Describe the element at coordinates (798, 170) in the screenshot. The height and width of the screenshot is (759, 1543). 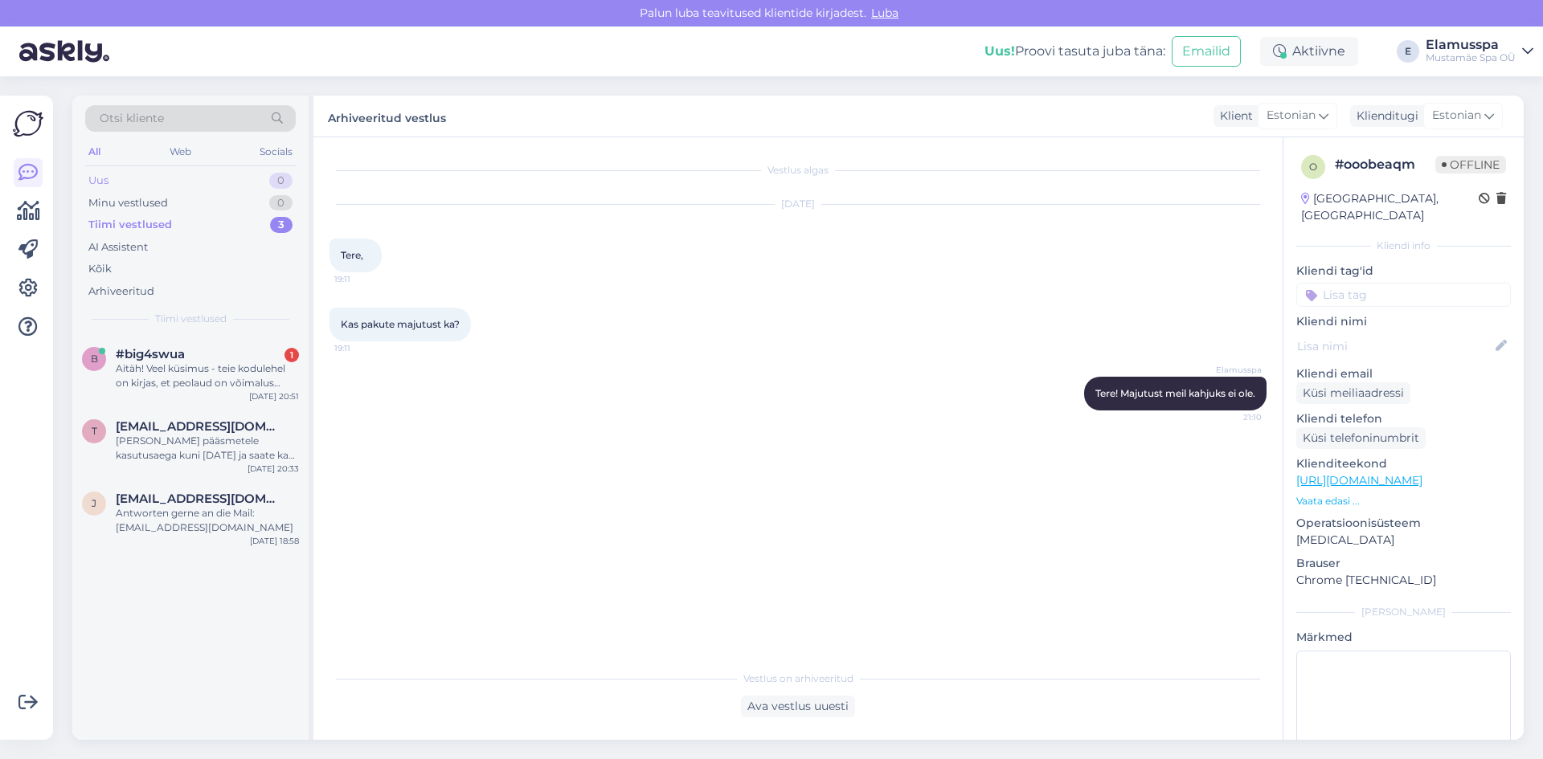
I see `div: Vestlus algas` at that location.